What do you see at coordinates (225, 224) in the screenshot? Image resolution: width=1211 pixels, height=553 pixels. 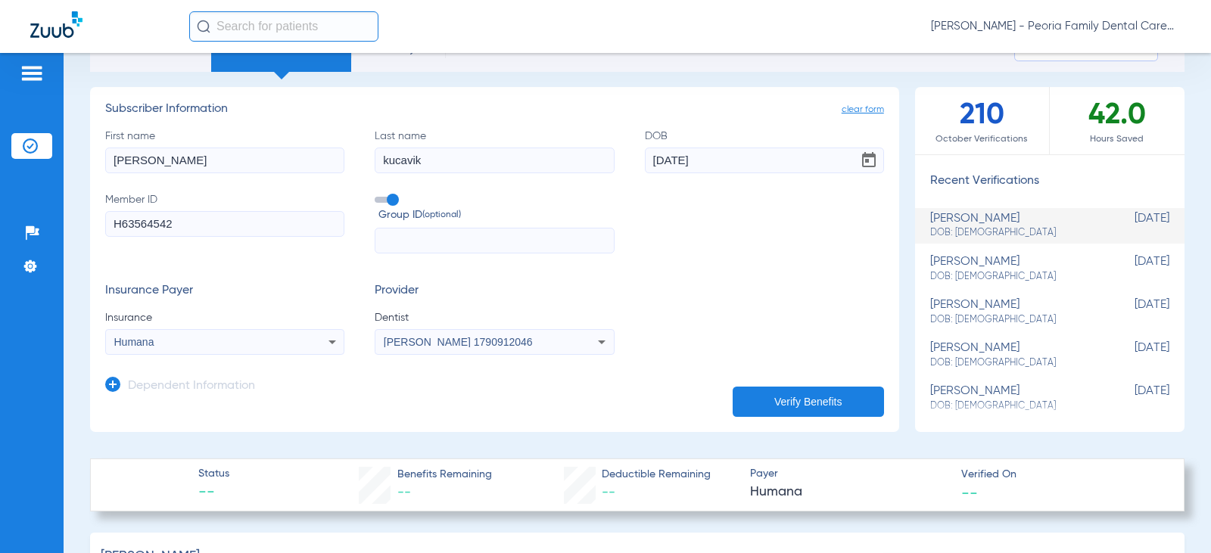 I see `input: Member ID` at bounding box center [225, 224].